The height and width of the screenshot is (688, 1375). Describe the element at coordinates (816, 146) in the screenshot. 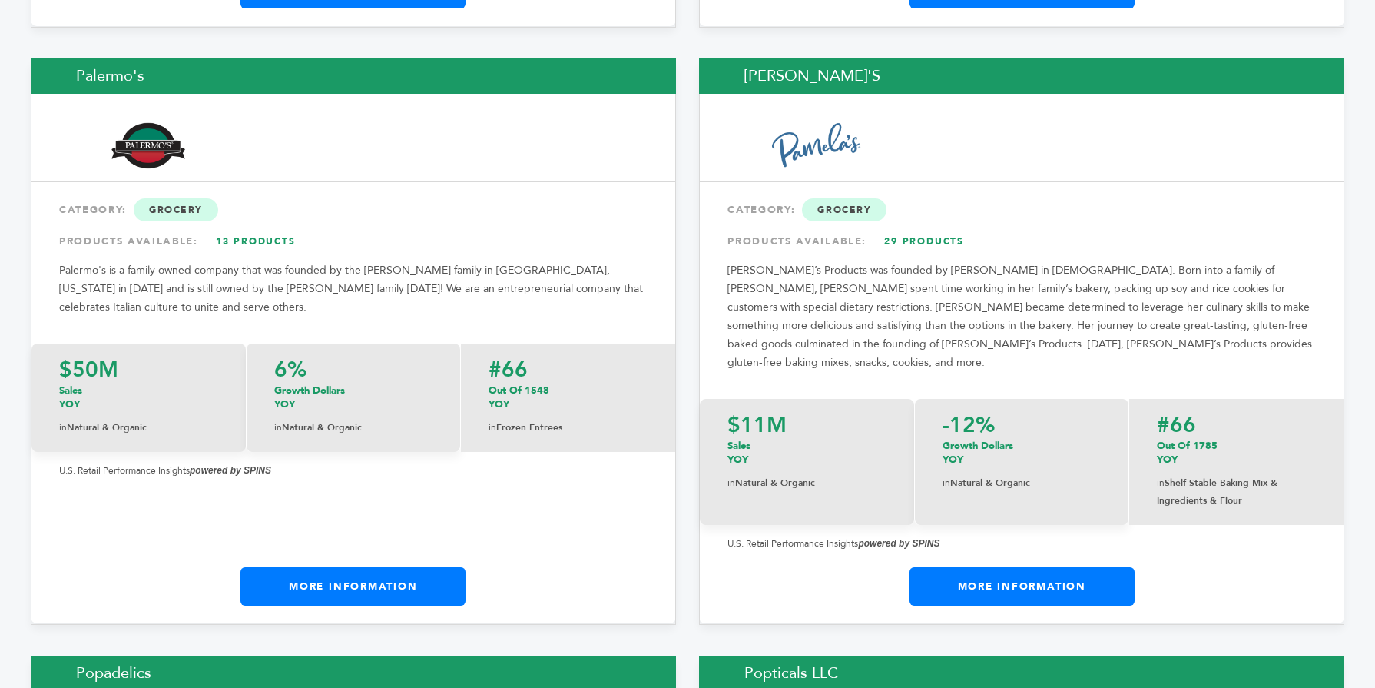

I see `img: Pamela's` at that location.